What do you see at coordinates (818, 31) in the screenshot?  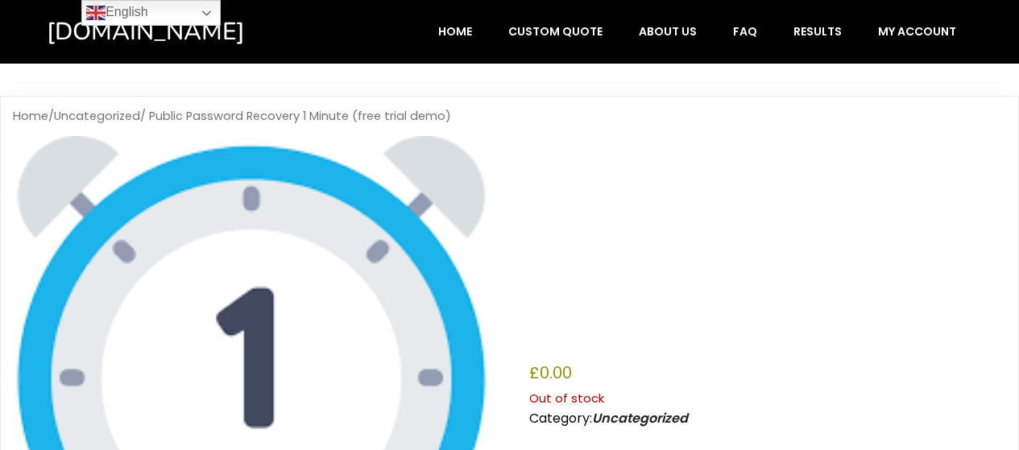 I see `a: Results` at bounding box center [818, 31].